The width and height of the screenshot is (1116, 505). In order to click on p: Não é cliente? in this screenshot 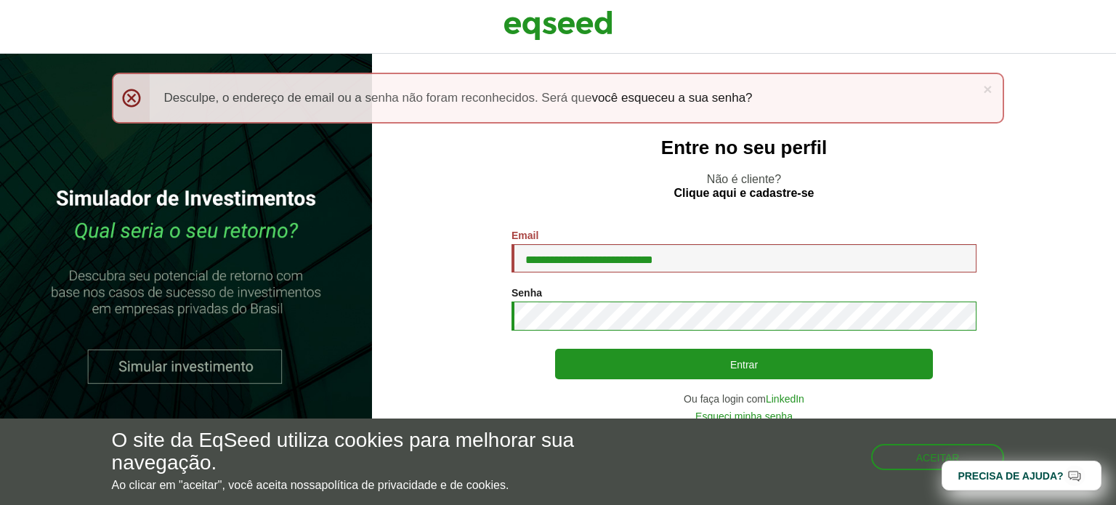, I will do `click(744, 186)`.